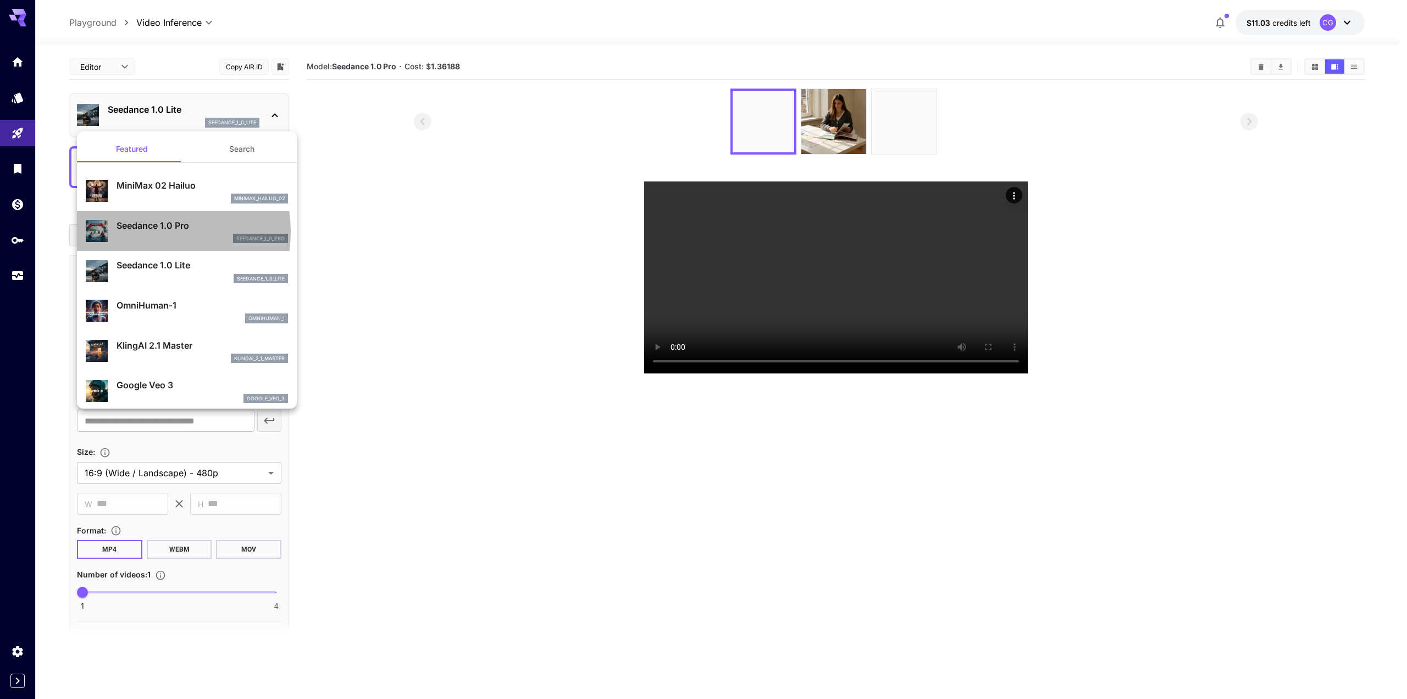  What do you see at coordinates (202, 305) in the screenshot?
I see `p: OmniHuman‑1` at bounding box center [202, 305].